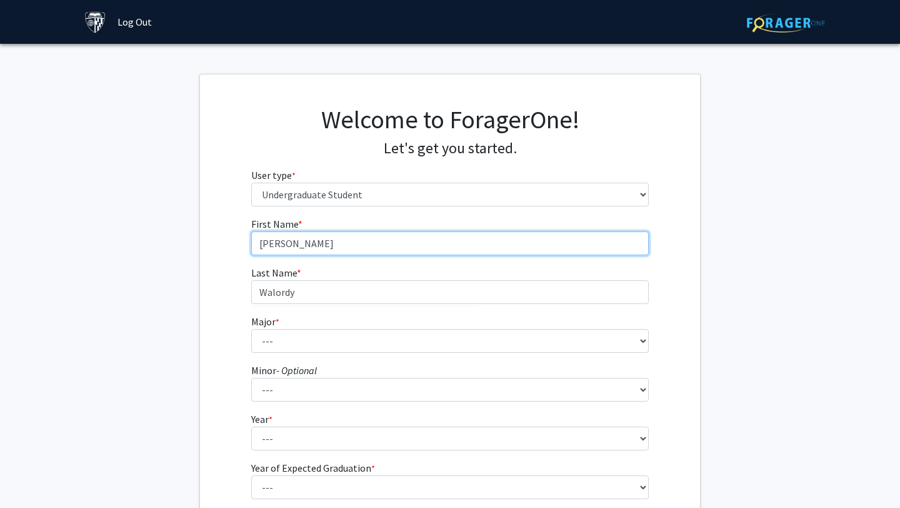 The height and width of the screenshot is (508, 900). I want to click on h4: Let's get you started., so click(450, 148).